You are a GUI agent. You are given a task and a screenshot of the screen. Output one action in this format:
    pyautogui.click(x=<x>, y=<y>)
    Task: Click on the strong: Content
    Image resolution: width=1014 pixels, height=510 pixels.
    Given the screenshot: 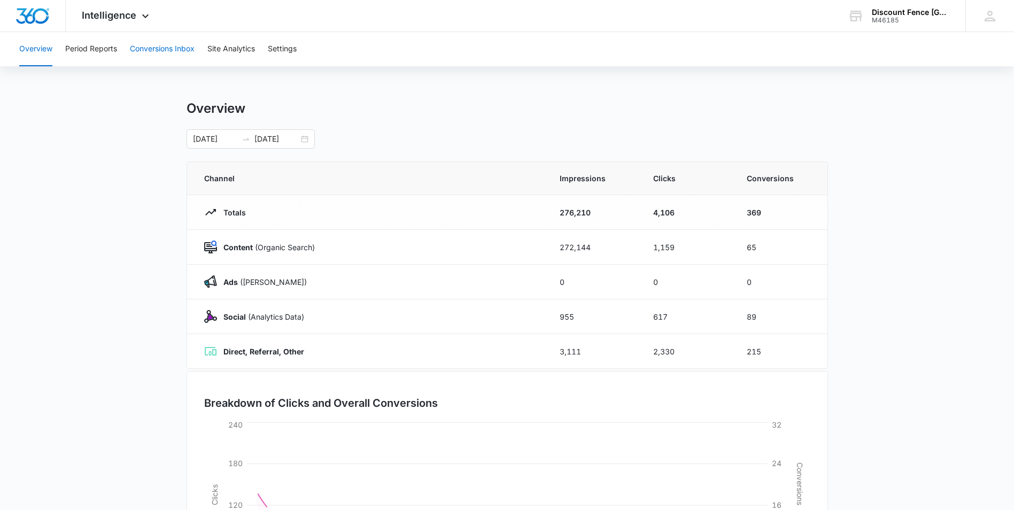 What is the action you would take?
    pyautogui.click(x=238, y=247)
    